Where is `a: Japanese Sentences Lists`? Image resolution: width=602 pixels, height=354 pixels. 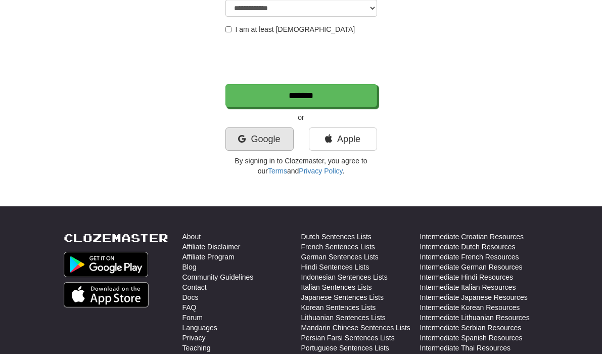 a: Japanese Sentences Lists is located at coordinates (342, 297).